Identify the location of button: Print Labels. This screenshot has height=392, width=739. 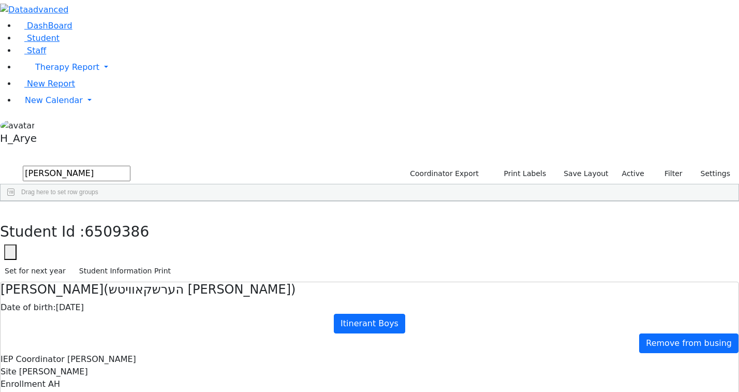
(521, 173).